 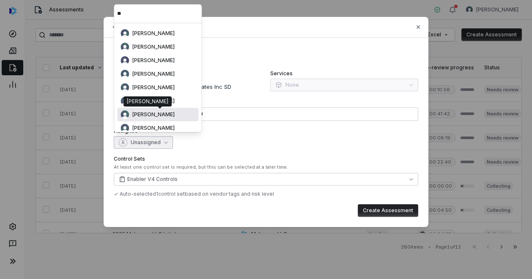 What do you see at coordinates (121, 27) in the screenshot?
I see `button: Back` at bounding box center [121, 27].